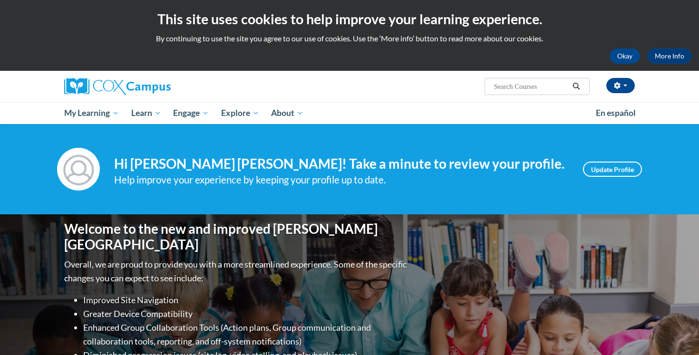 This screenshot has width=699, height=355. What do you see at coordinates (616, 113) in the screenshot?
I see `a: En español` at bounding box center [616, 113].